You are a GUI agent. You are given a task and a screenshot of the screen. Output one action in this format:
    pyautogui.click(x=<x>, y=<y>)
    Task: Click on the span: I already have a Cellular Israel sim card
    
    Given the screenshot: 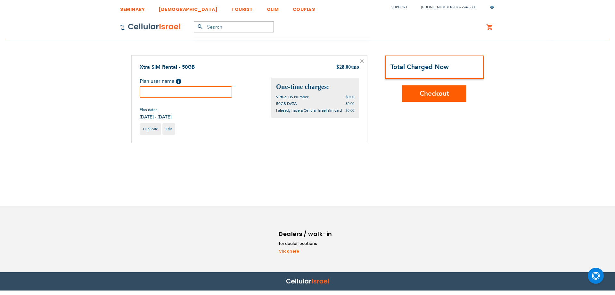 What is the action you would take?
    pyautogui.click(x=309, y=110)
    